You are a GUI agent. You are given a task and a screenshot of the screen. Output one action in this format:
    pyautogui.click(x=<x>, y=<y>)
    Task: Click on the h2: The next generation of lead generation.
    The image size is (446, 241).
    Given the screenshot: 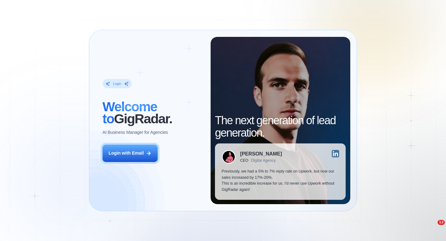 What is the action you would take?
    pyautogui.click(x=280, y=126)
    